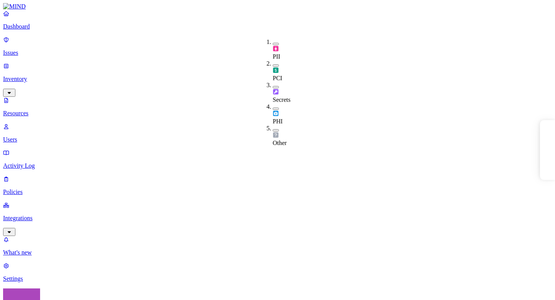 This screenshot has height=300, width=555. I want to click on a: Users, so click(277, 133).